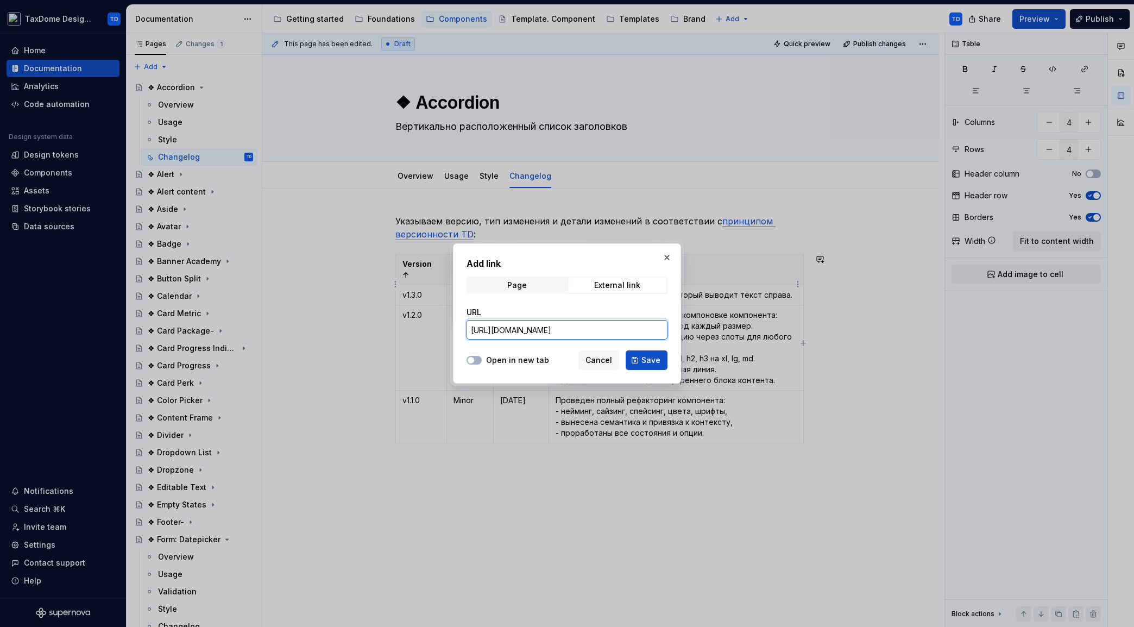 The image size is (1134, 627). Describe the element at coordinates (598, 360) in the screenshot. I see `span: Cancel` at that location.